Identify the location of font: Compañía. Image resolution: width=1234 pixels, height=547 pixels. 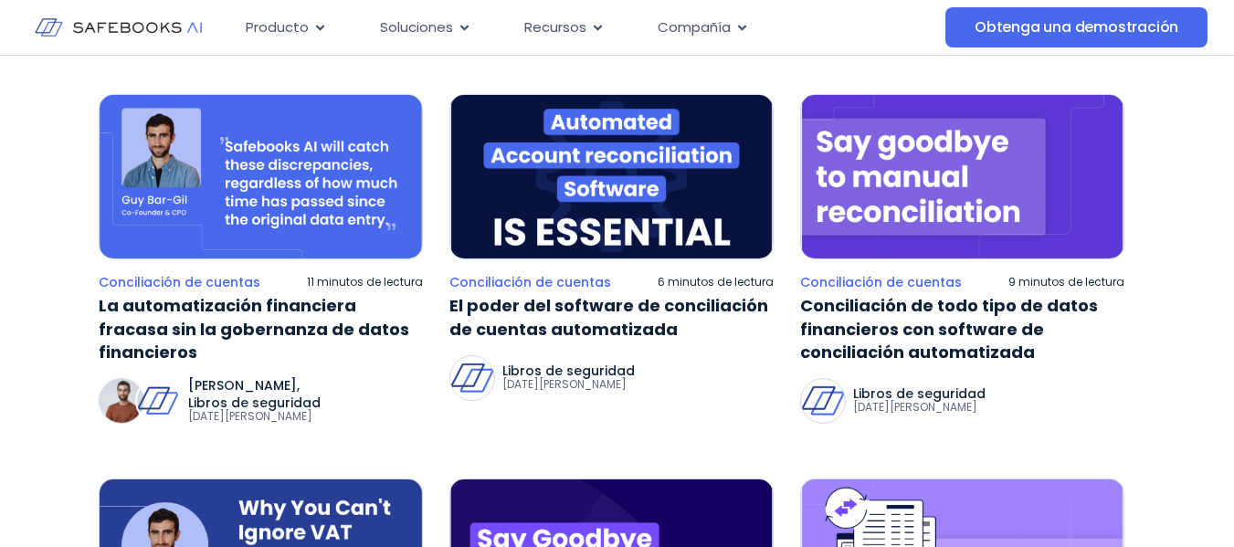
(694, 26).